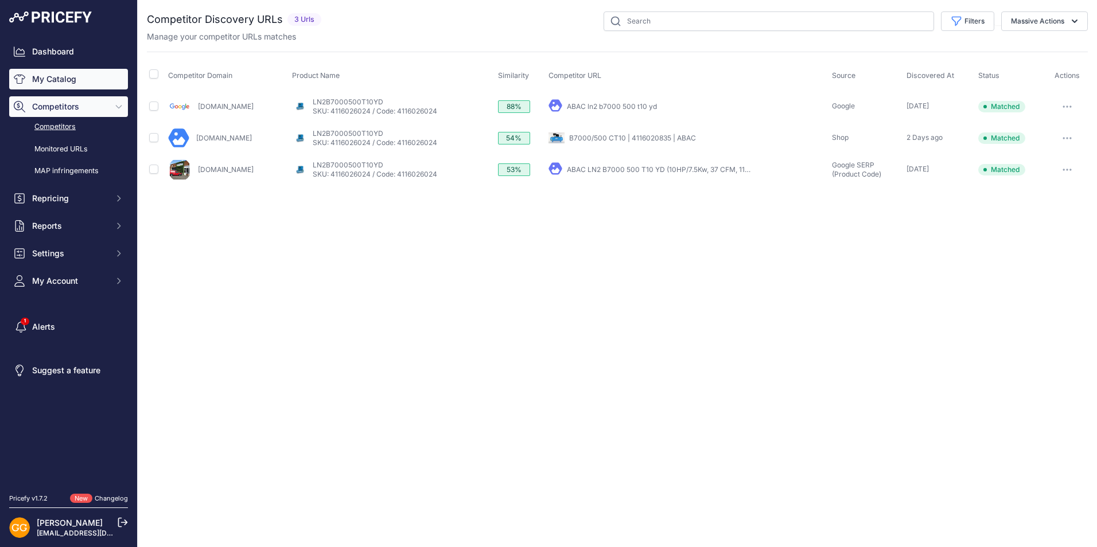 The height and width of the screenshot is (547, 1097). What do you see at coordinates (69, 226) in the screenshot?
I see `span: Reports` at bounding box center [69, 226].